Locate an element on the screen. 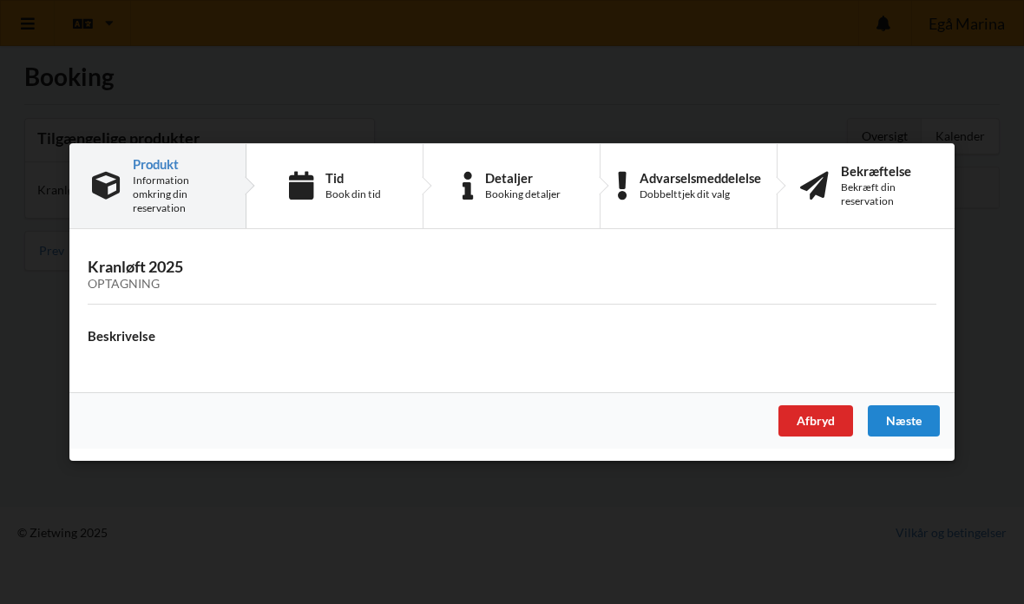  h3: Kranløft 2025 is located at coordinates (512, 274).